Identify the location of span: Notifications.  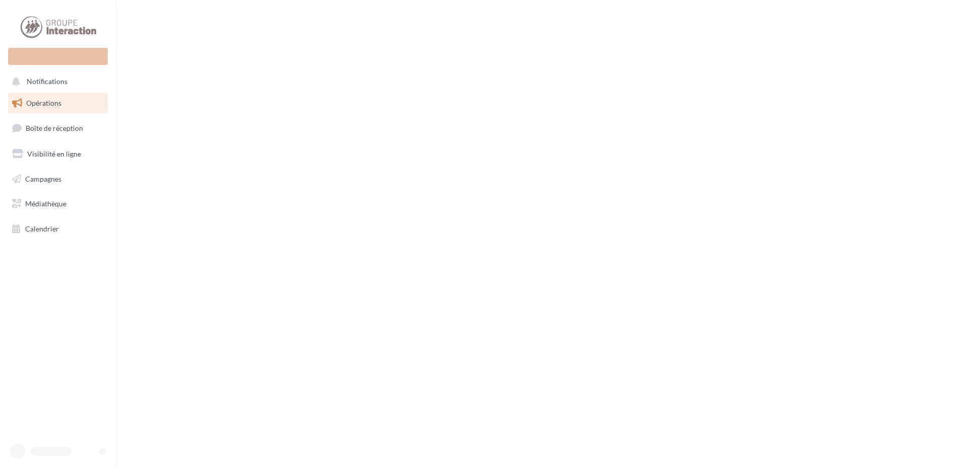
(47, 82).